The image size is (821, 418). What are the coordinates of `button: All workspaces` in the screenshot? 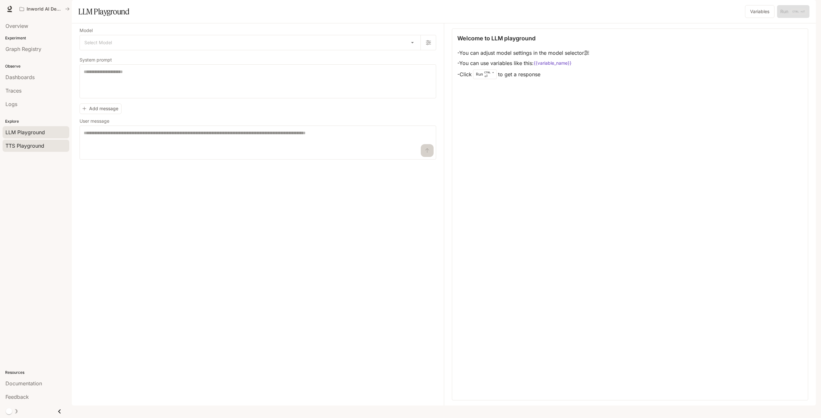 It's located at (45, 9).